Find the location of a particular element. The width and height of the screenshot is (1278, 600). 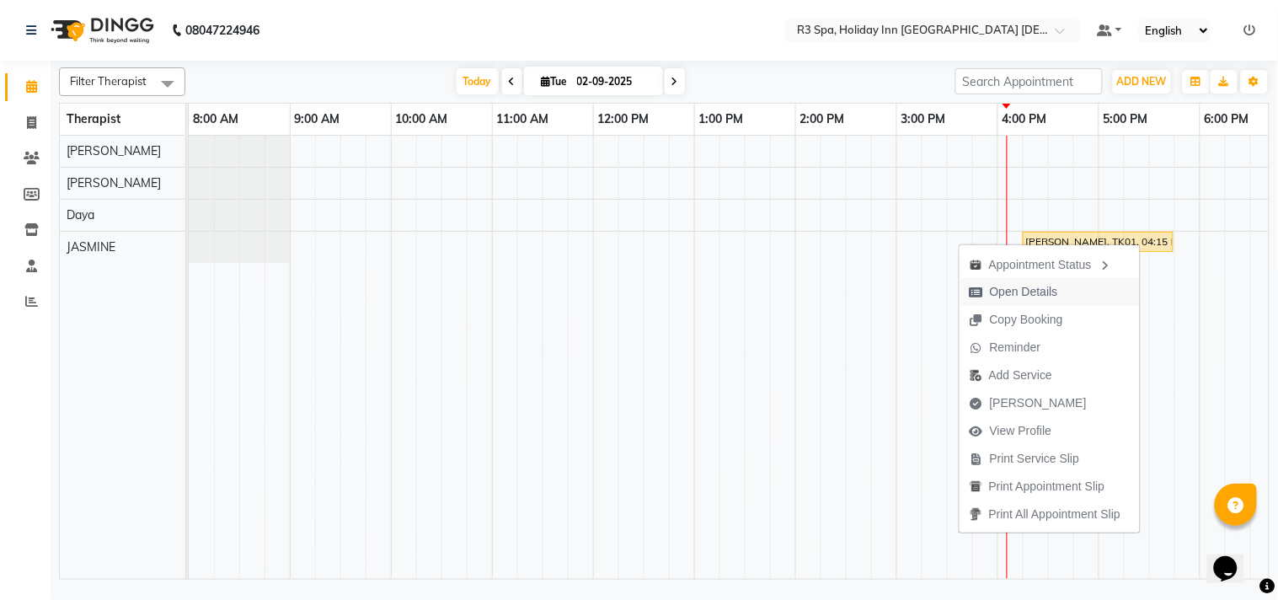

span: Print Service Slip is located at coordinates (1034, 458).